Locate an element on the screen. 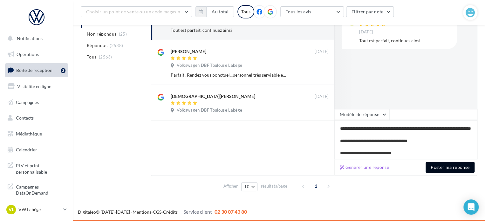  a: Opérations is located at coordinates (37, 54).